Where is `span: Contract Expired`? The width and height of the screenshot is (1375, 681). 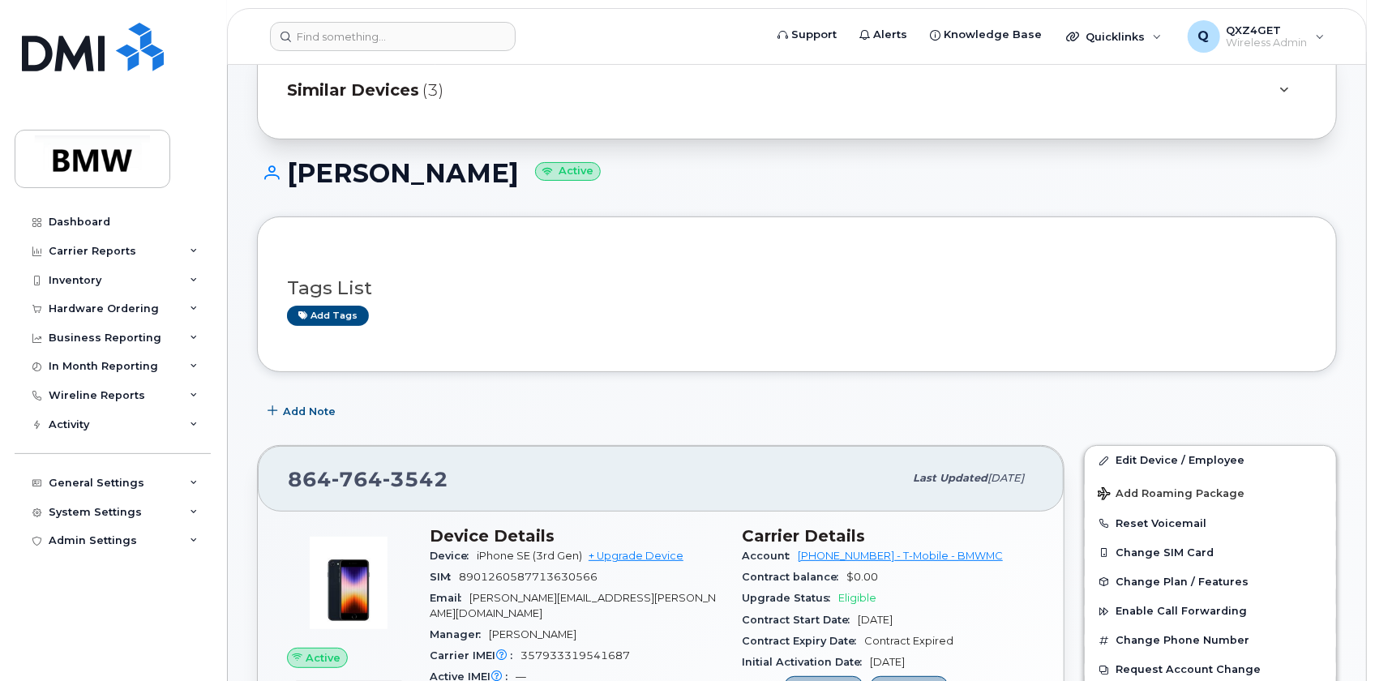 span: Contract Expired is located at coordinates (909, 640).